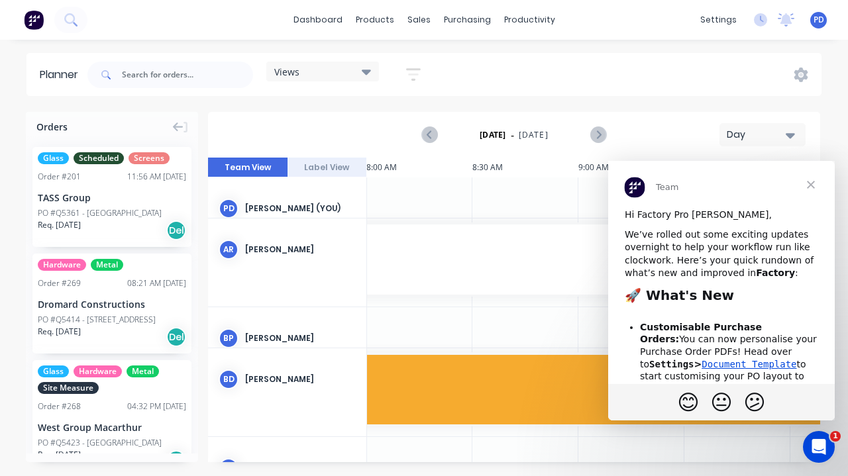  What do you see at coordinates (59, 177) in the screenshot?
I see `div: Order # 201` at bounding box center [59, 177].